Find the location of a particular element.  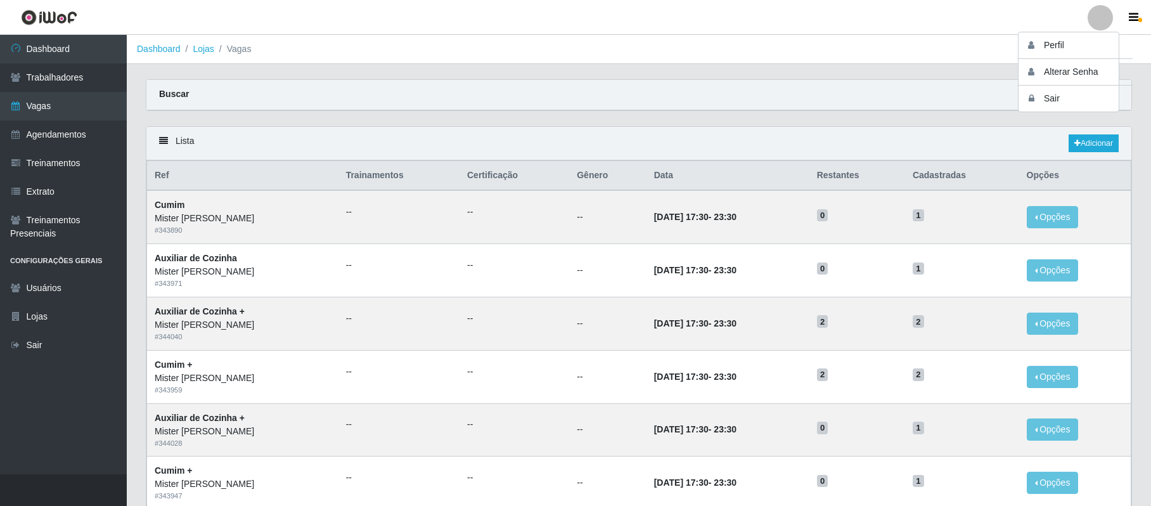

div: # 343971 is located at coordinates (243, 283).